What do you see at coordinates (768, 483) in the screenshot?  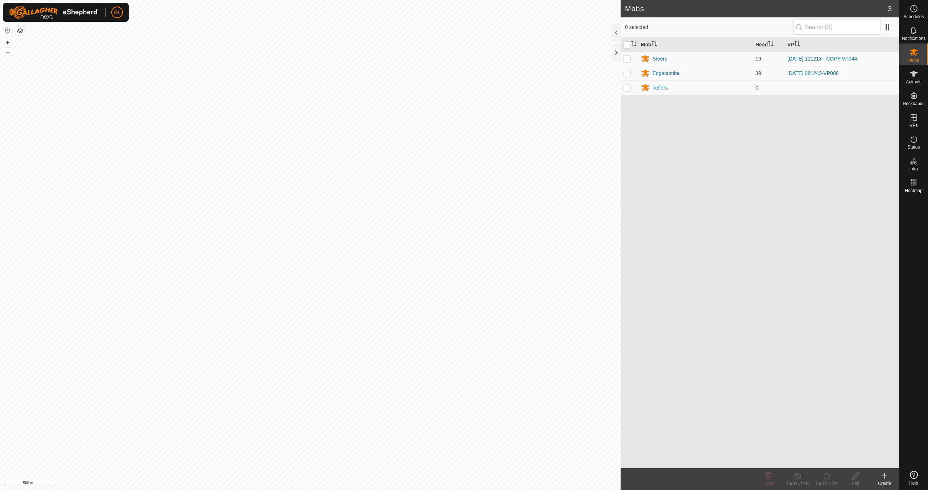 I see `span: Delete` at bounding box center [768, 483].